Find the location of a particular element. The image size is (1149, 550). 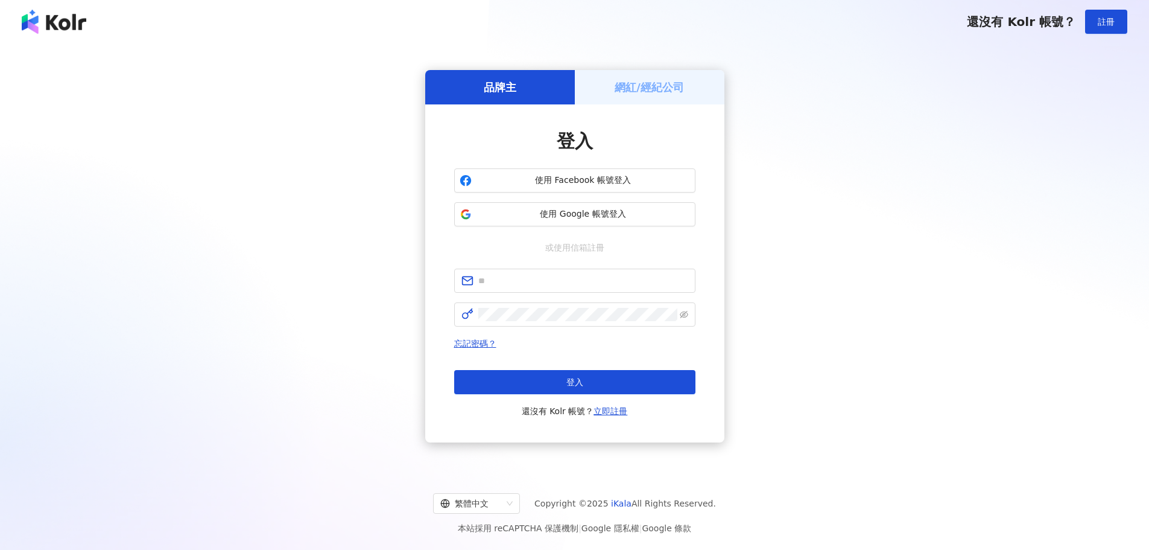

a: Google 隱私權 is located at coordinates (611, 528).